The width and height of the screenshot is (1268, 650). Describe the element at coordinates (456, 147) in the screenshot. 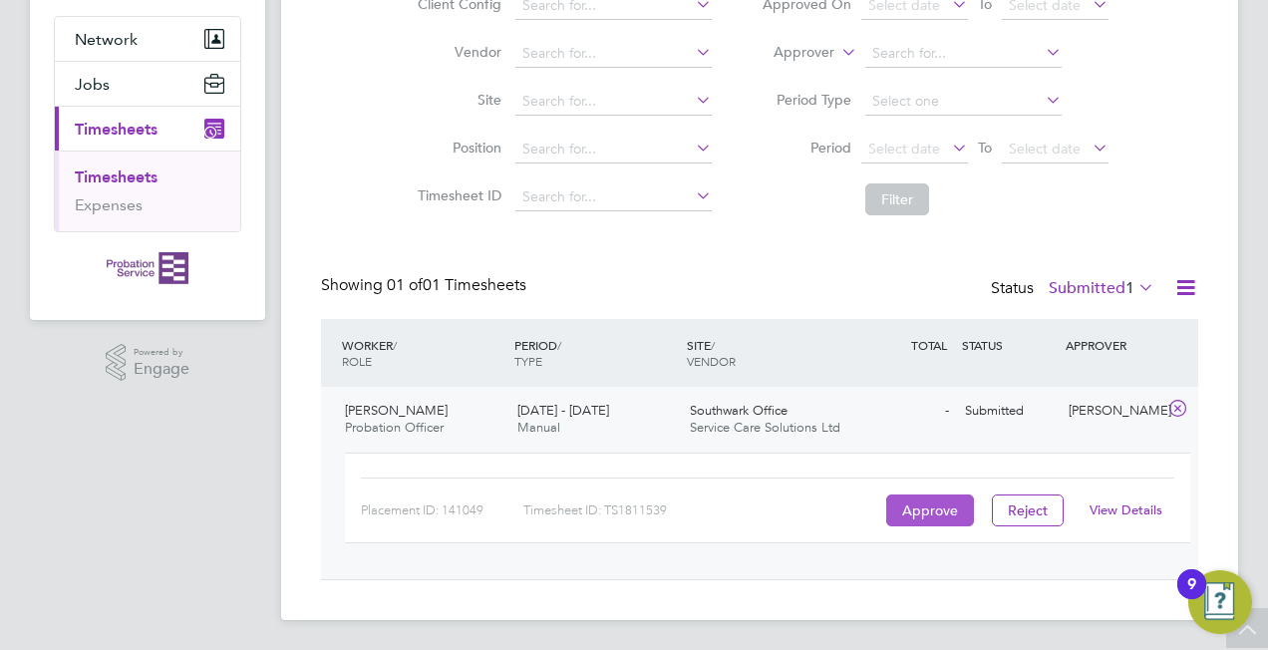

I see `label: Position` at that location.